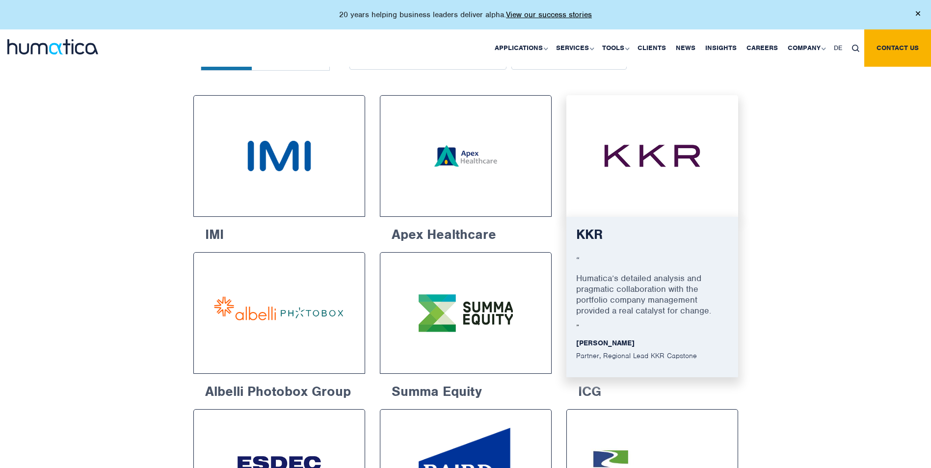 Image resolution: width=931 pixels, height=468 pixels. What do you see at coordinates (465, 15) in the screenshot?
I see `p: 20 years helping business leaders deliver alpha.` at bounding box center [465, 15].